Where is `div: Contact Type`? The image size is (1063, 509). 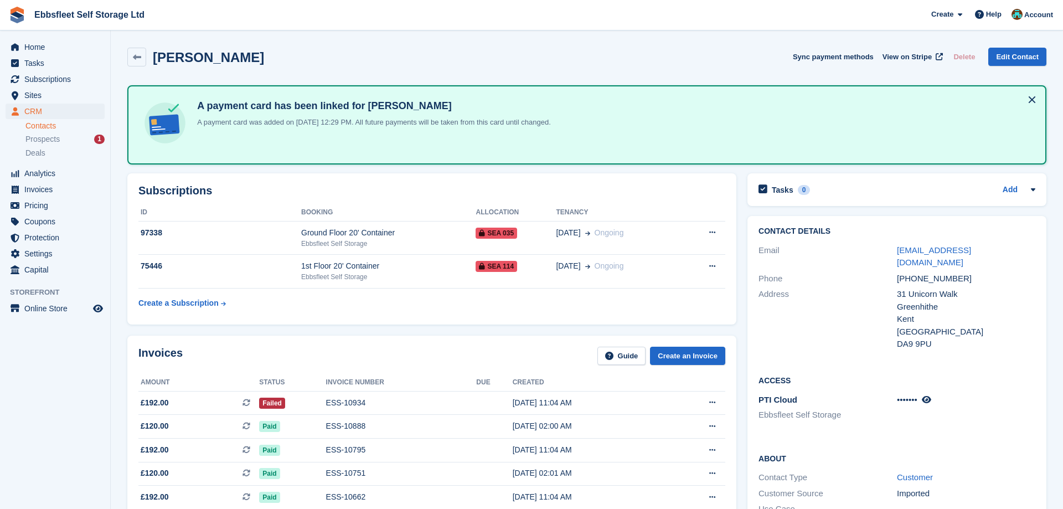
div: Contact Type is located at coordinates (827, 477).